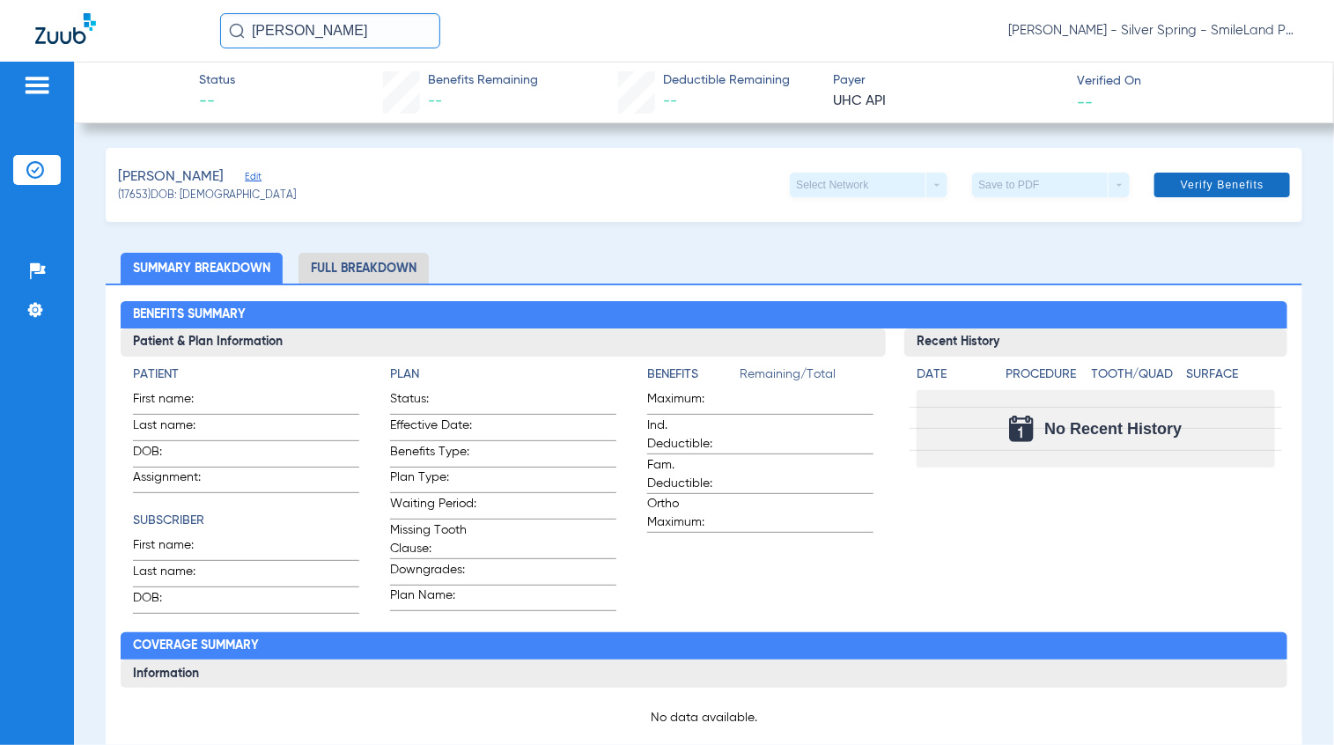 The width and height of the screenshot is (1334, 745). What do you see at coordinates (726, 80) in the screenshot?
I see `span: Deductible Remaining` at bounding box center [726, 80].